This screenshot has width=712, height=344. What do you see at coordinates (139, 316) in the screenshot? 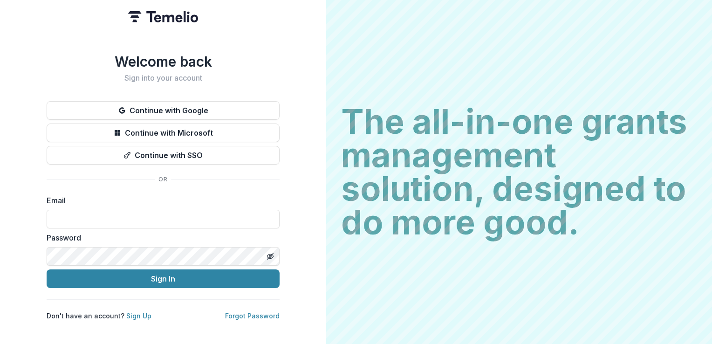
I see `a: Sign Up` at bounding box center [139, 316].